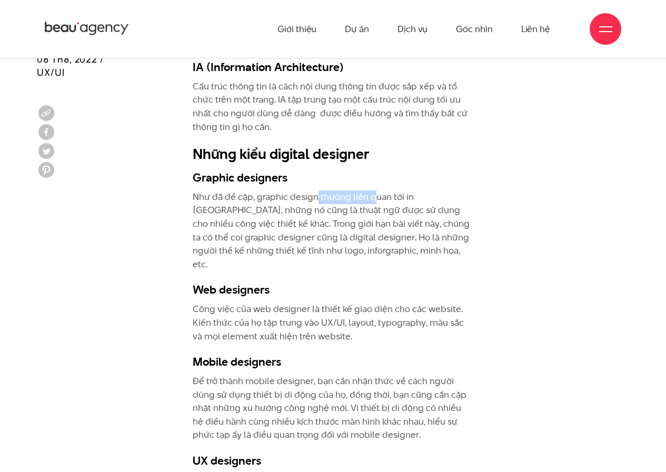  What do you see at coordinates (333, 323) in the screenshot?
I see `p: Công việc của web designer là thiết kế giao diện cho các website. Kiến thức của họ tập trung vào ...` at bounding box center [333, 323].